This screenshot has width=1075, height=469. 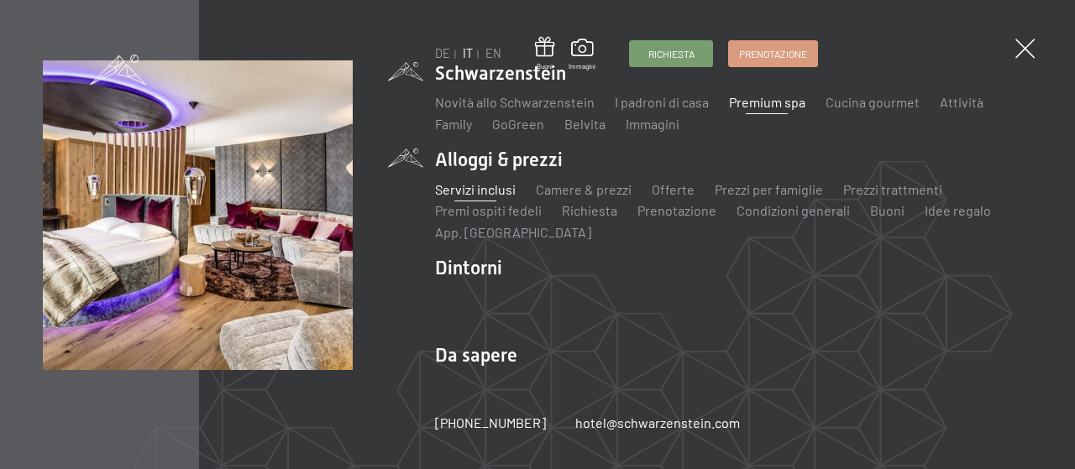 What do you see at coordinates (893, 189) in the screenshot?
I see `a: Prezzi trattmenti` at bounding box center [893, 189].